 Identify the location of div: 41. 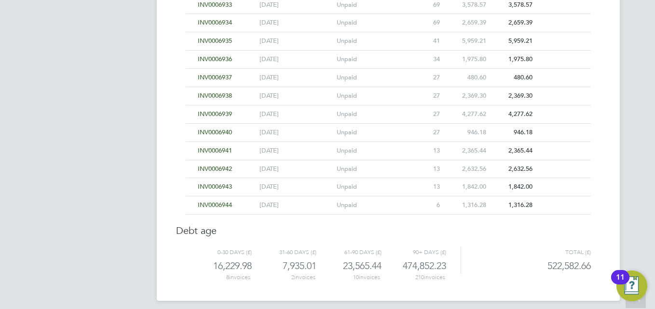
(427, 41).